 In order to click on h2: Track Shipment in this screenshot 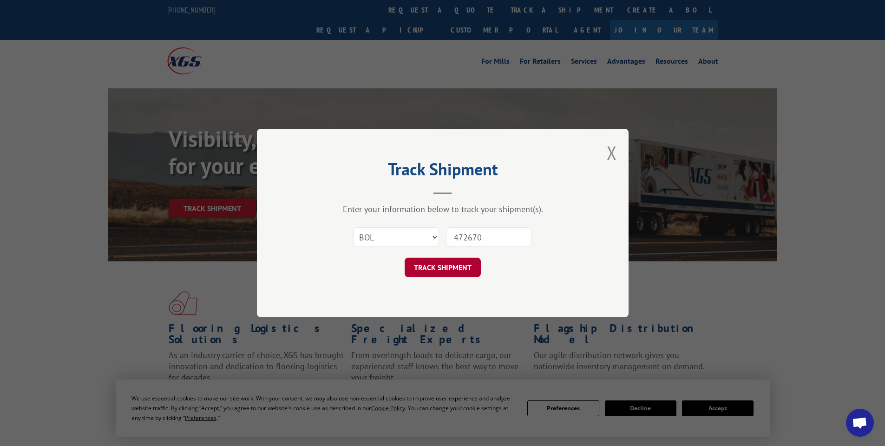, I will do `click(443, 171)`.